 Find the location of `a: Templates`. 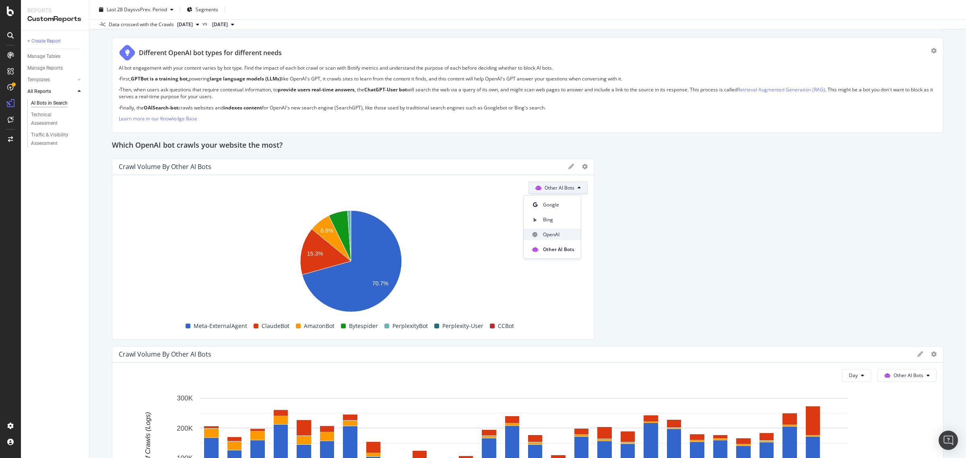

a: Templates is located at coordinates (51, 80).